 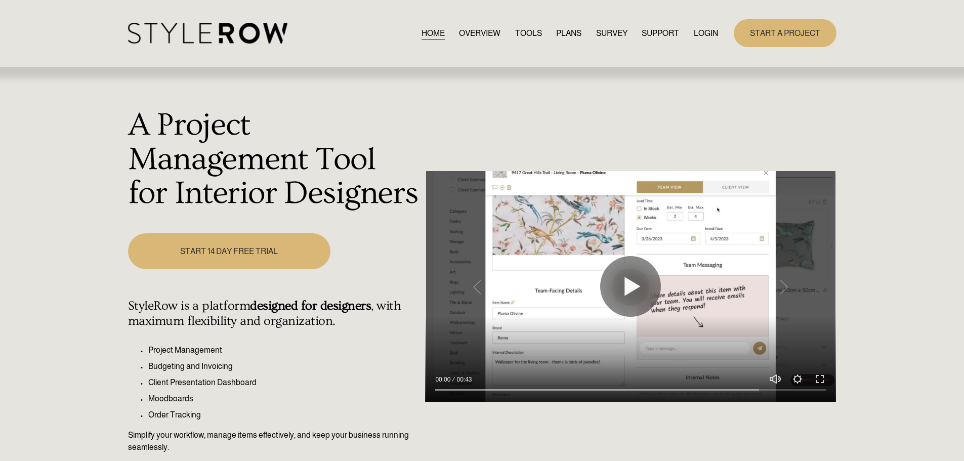 What do you see at coordinates (661, 33) in the screenshot?
I see `span: SUPPORT` at bounding box center [661, 33].